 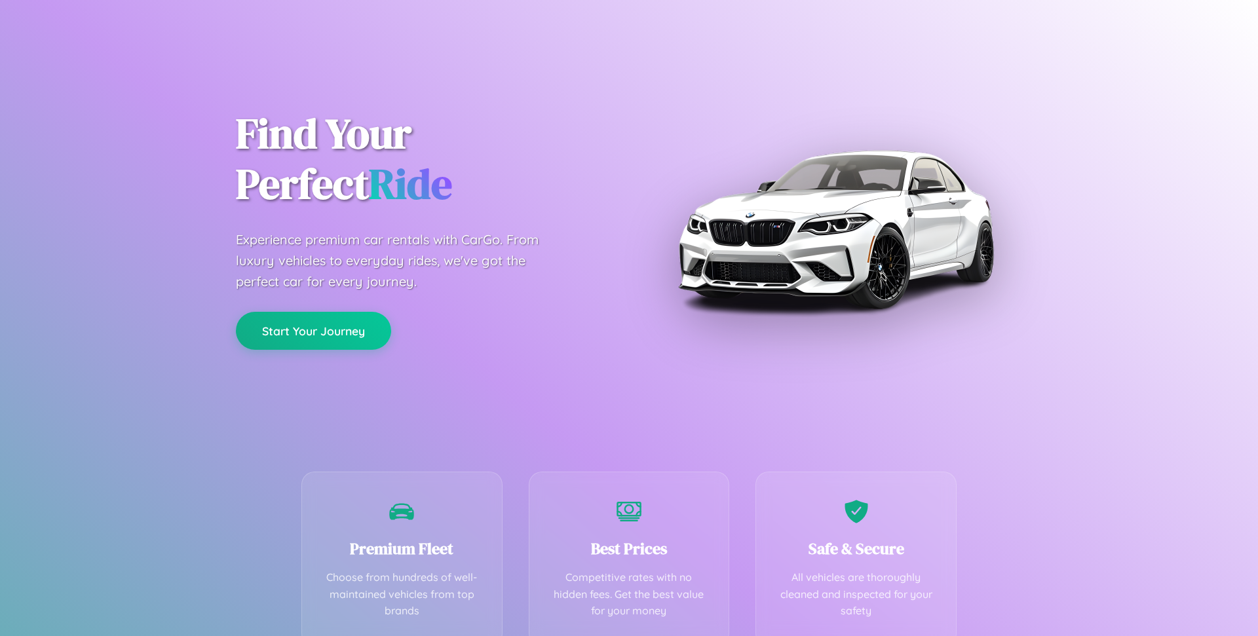 What do you see at coordinates (400, 261) in the screenshot?
I see `p: Experience premium car rentals with CarGo. From luxury vehicles to everyday rides, we've got the ...` at bounding box center [400, 261].